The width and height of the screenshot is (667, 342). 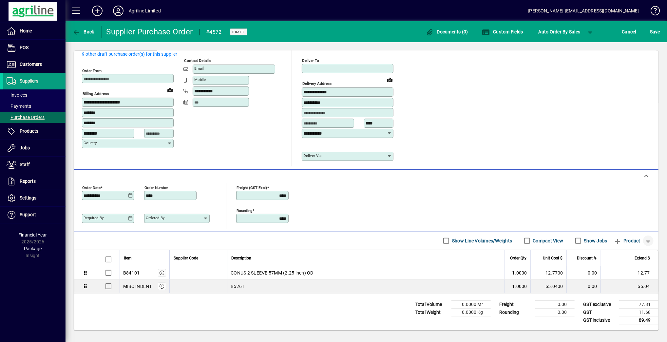 I want to click on span: Cancel, so click(x=629, y=32).